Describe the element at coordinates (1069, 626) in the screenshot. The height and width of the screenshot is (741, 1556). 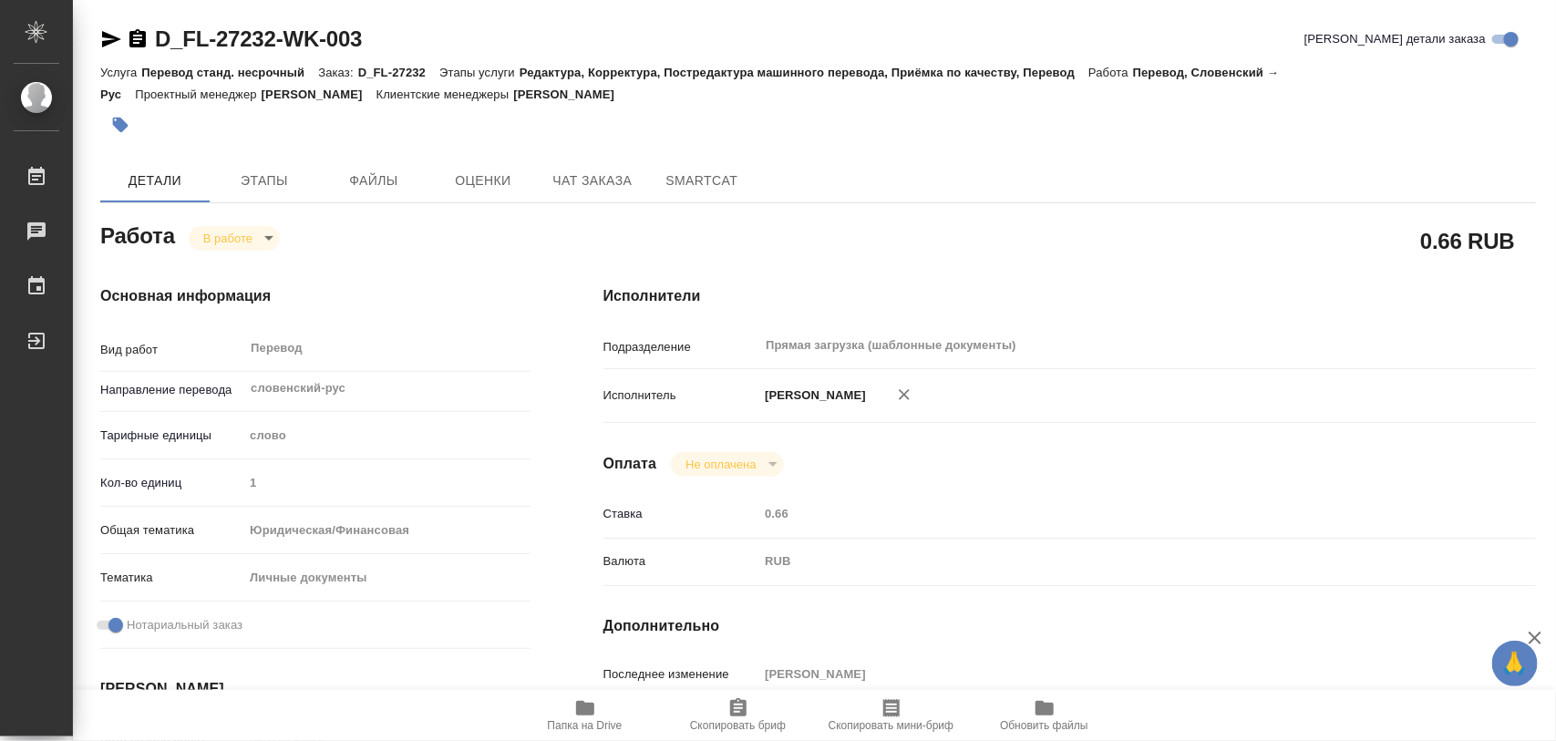
I see `h4: Дополнительно` at that location.